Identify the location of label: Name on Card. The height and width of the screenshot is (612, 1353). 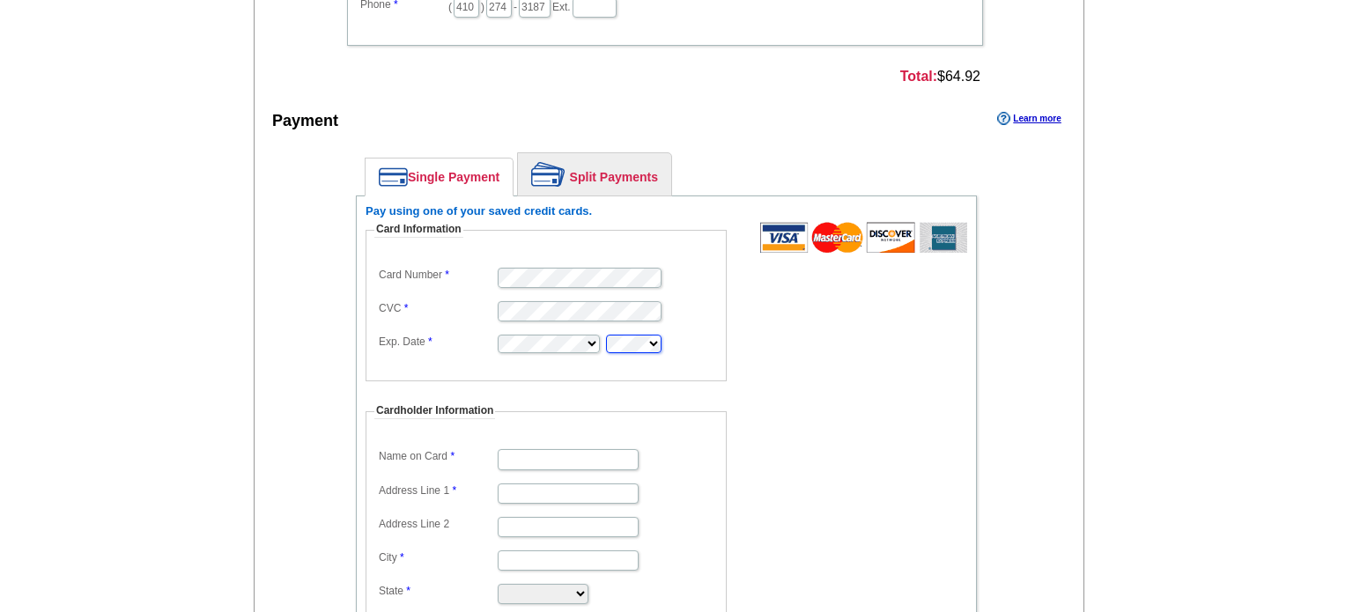
(437, 456).